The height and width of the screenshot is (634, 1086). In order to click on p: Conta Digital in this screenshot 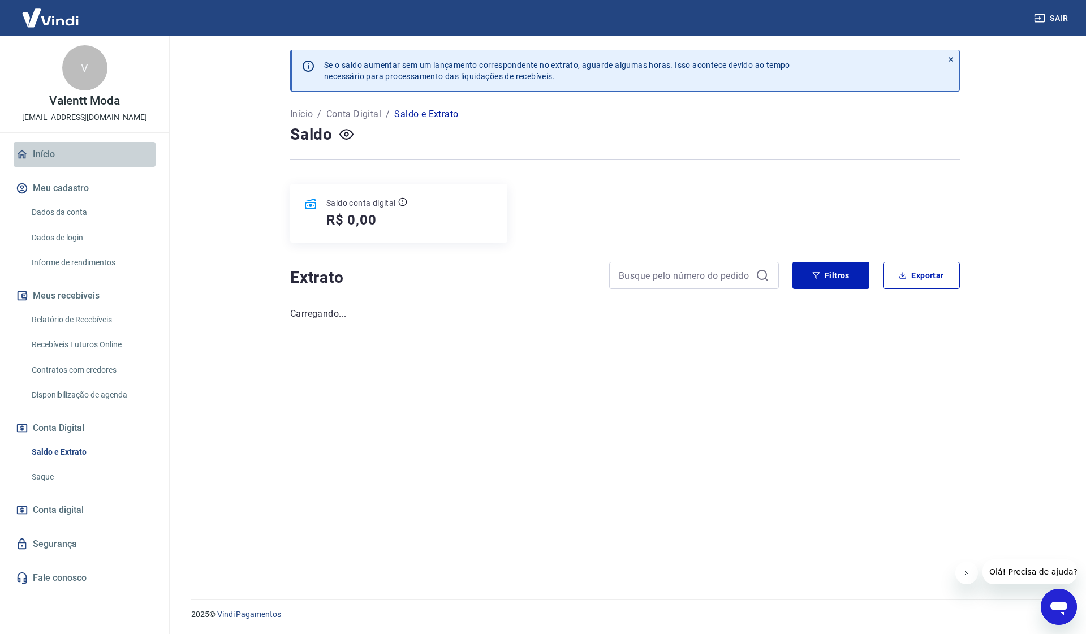, I will do `click(354, 114)`.